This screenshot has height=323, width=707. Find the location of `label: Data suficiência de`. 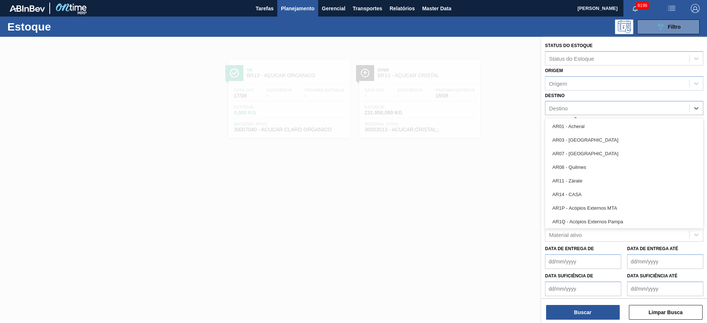

label: Data suficiência de is located at coordinates (569, 276).